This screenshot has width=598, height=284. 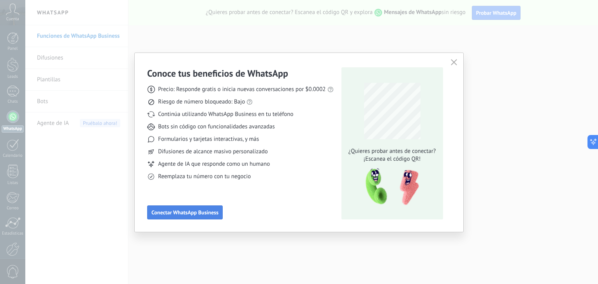 I want to click on span: ¡Escanea el código QR!, so click(x=392, y=159).